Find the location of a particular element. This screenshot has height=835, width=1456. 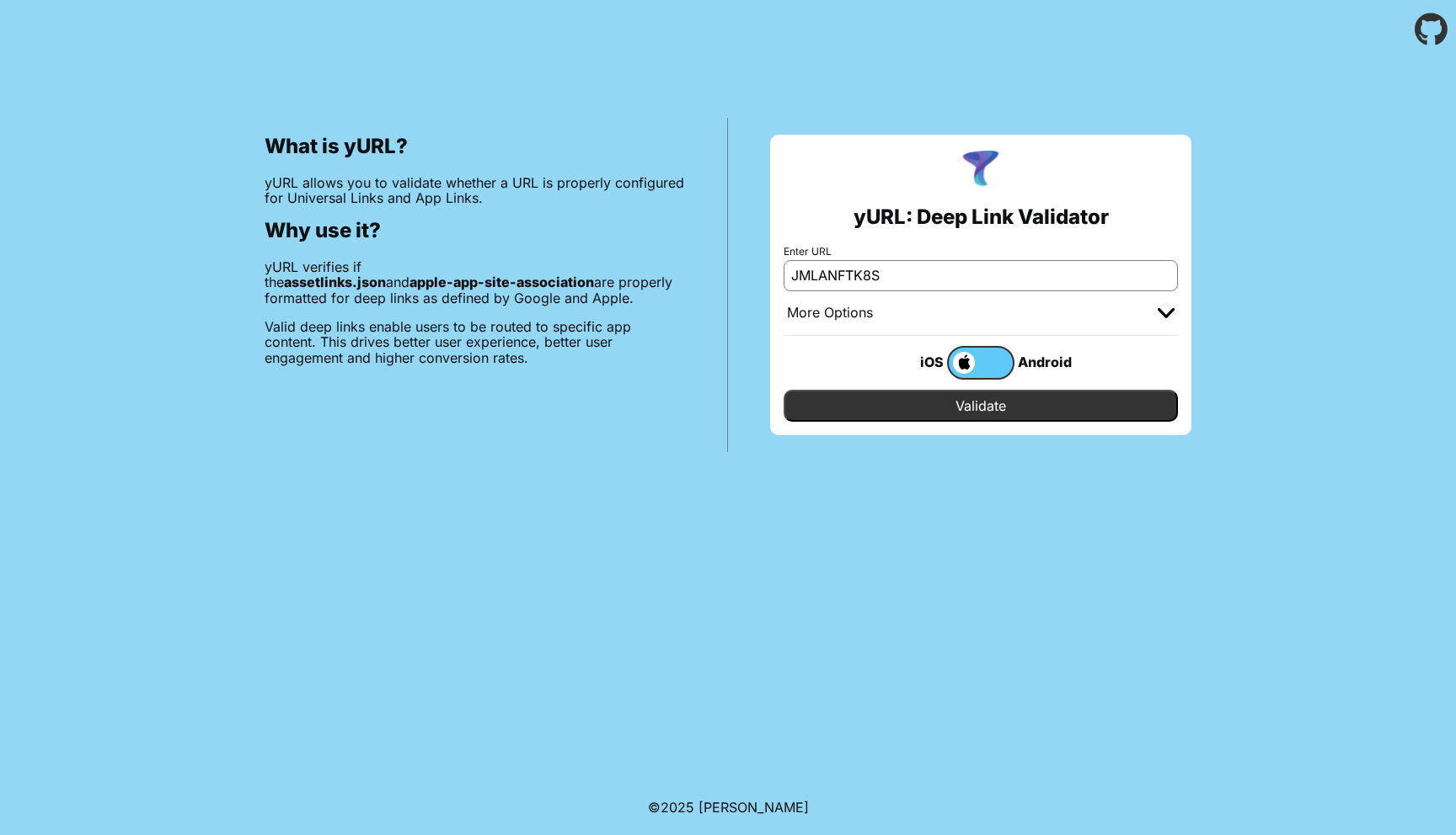

input: Validate is located at coordinates (980, 406).